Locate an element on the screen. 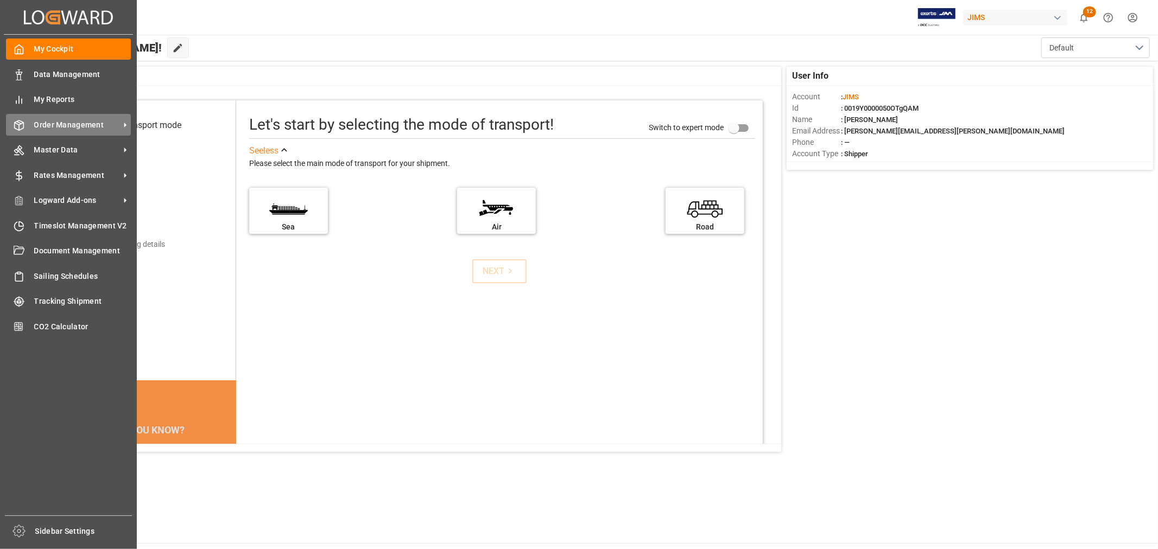  span: Name is located at coordinates (817, 119).